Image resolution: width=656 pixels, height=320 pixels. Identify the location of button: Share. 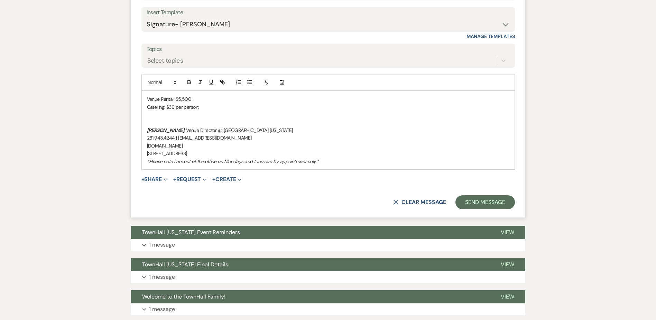
(154, 179).